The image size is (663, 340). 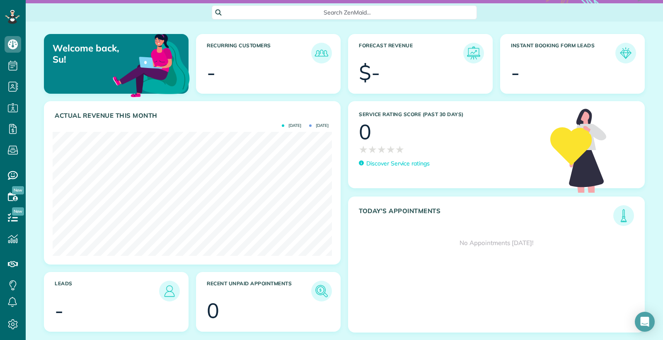 I want to click on h3: Service Rating score (past 30 days), so click(x=450, y=114).